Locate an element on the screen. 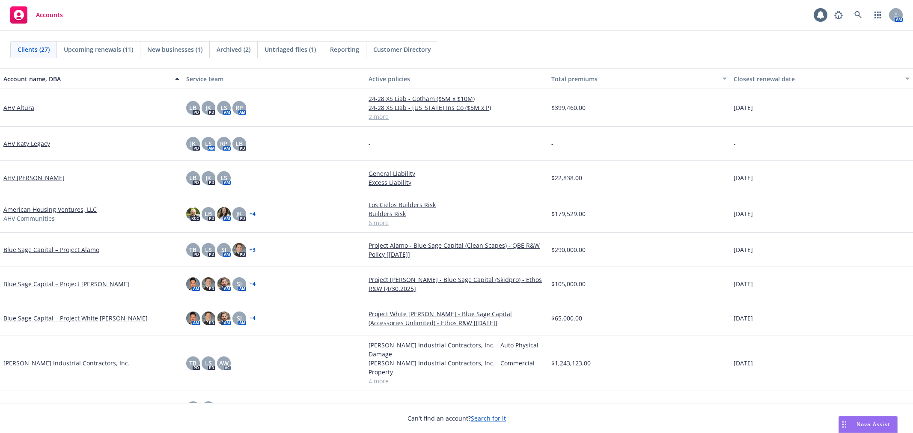  a: Excess Liability is located at coordinates (456, 182).